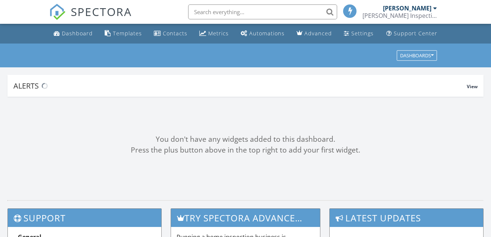 This screenshot has width=491, height=237. Describe the element at coordinates (411, 34) in the screenshot. I see `a: Support Center` at that location.